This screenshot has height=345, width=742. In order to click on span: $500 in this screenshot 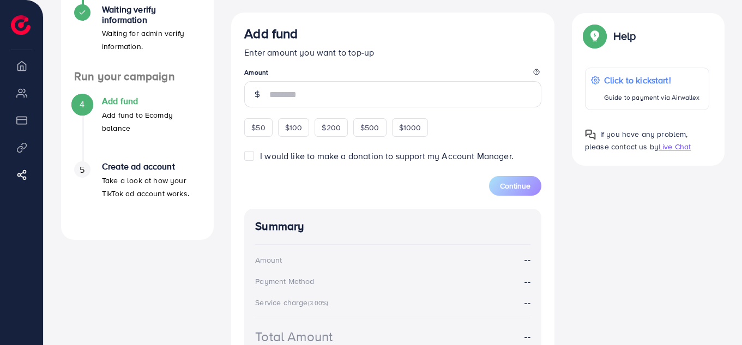, I will do `click(370, 128)`.